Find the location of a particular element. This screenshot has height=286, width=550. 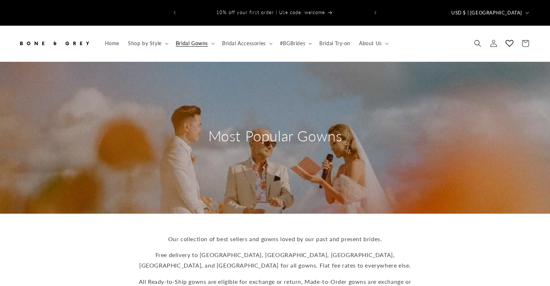

summary: About Us is located at coordinates (373, 43).